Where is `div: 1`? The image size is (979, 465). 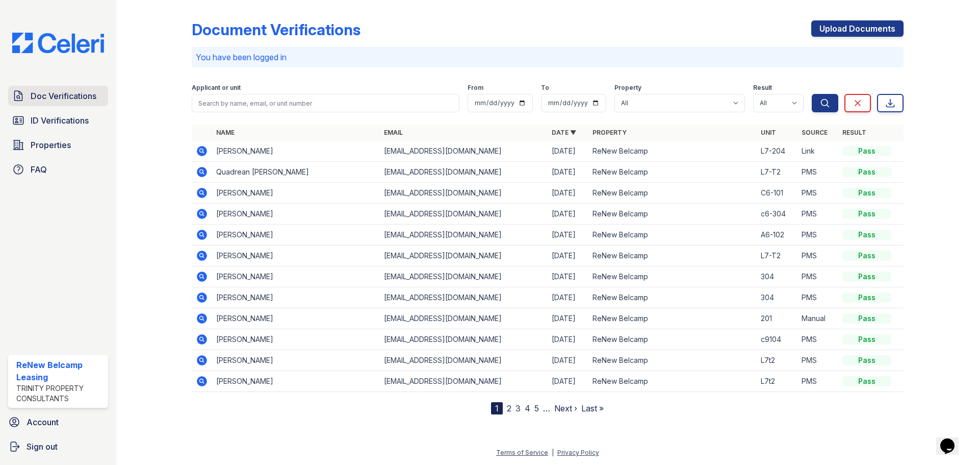 div: 1 is located at coordinates (497, 408).